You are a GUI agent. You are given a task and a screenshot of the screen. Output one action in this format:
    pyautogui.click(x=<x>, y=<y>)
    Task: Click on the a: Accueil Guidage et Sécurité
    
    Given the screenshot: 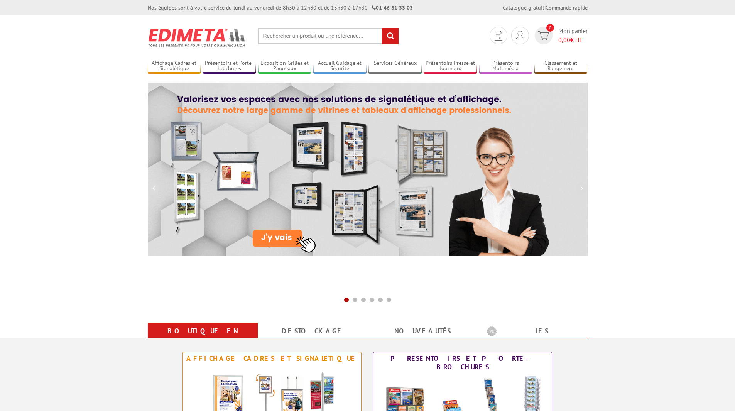 What is the action you would take?
    pyautogui.click(x=340, y=66)
    